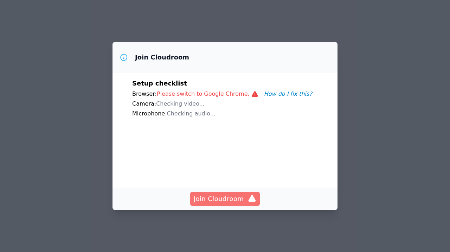 This screenshot has width=450, height=252. Describe the element at coordinates (150, 113) in the screenshot. I see `span: Microphone:` at that location.